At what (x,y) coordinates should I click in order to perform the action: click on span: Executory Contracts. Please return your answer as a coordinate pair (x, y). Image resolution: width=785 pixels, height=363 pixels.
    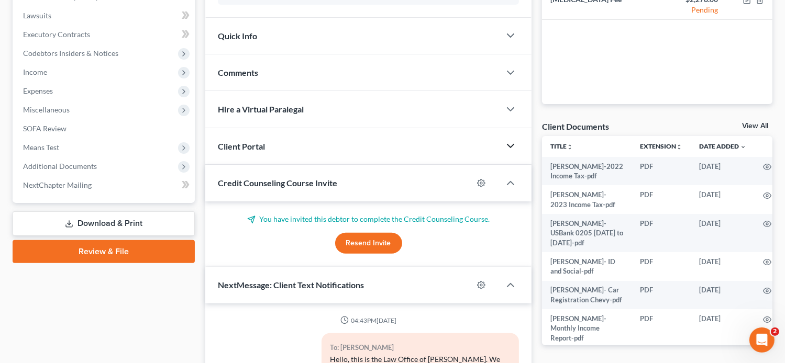
    Looking at the image, I should click on (57, 34).